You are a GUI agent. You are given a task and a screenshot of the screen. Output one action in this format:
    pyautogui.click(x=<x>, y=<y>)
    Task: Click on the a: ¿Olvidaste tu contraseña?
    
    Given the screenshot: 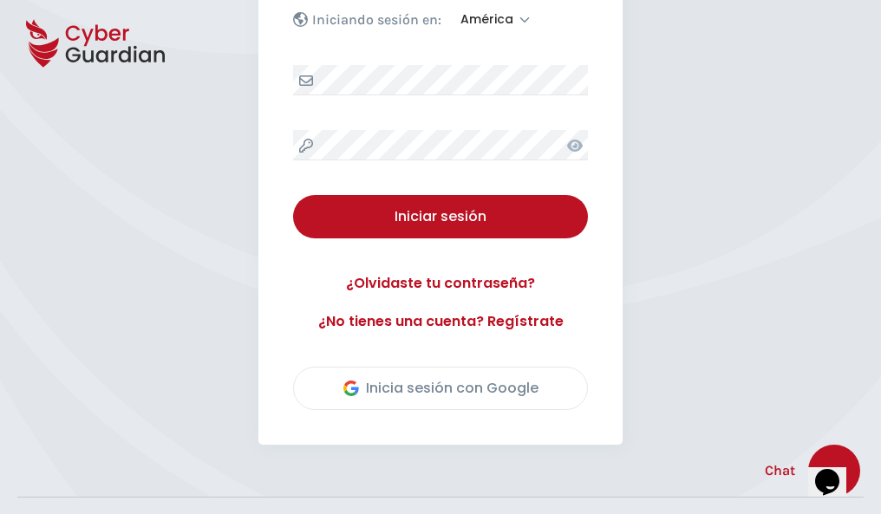 What is the action you would take?
    pyautogui.click(x=441, y=284)
    